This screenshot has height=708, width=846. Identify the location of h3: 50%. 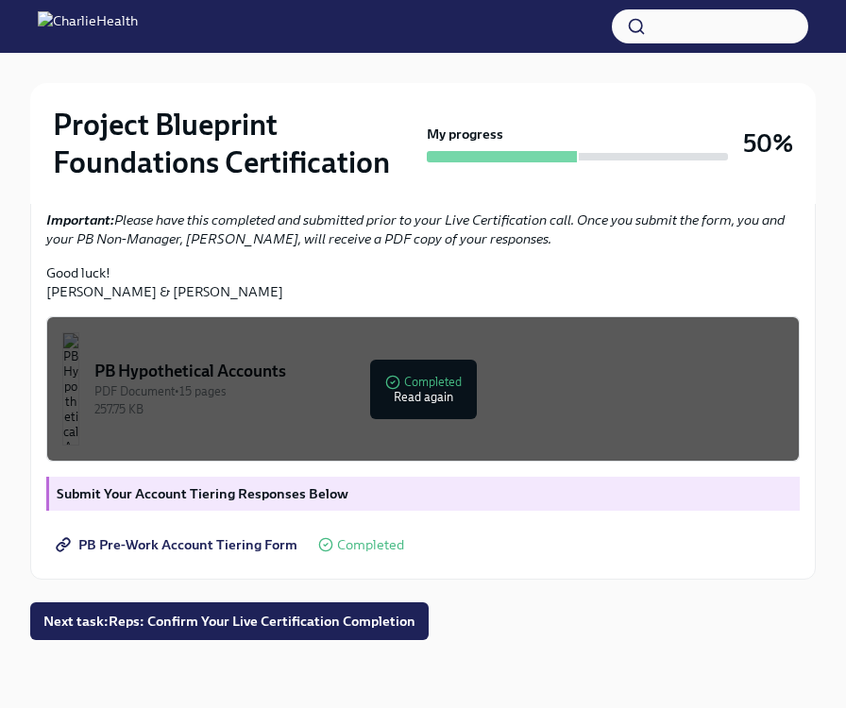
(768, 144).